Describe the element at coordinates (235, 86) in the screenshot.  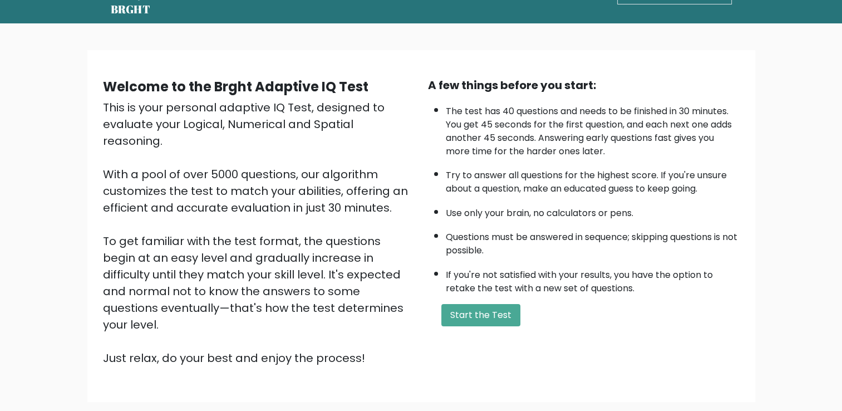
I see `b: Welcome to the Brght Adaptive IQ Test` at that location.